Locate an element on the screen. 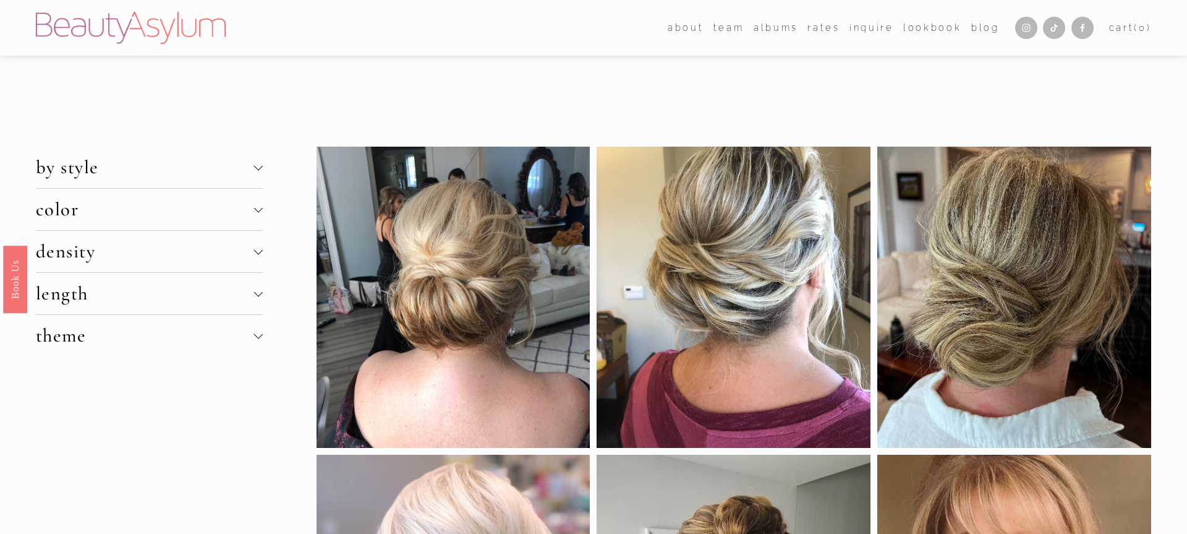 The height and width of the screenshot is (534, 1187). span: density is located at coordinates (145, 251).